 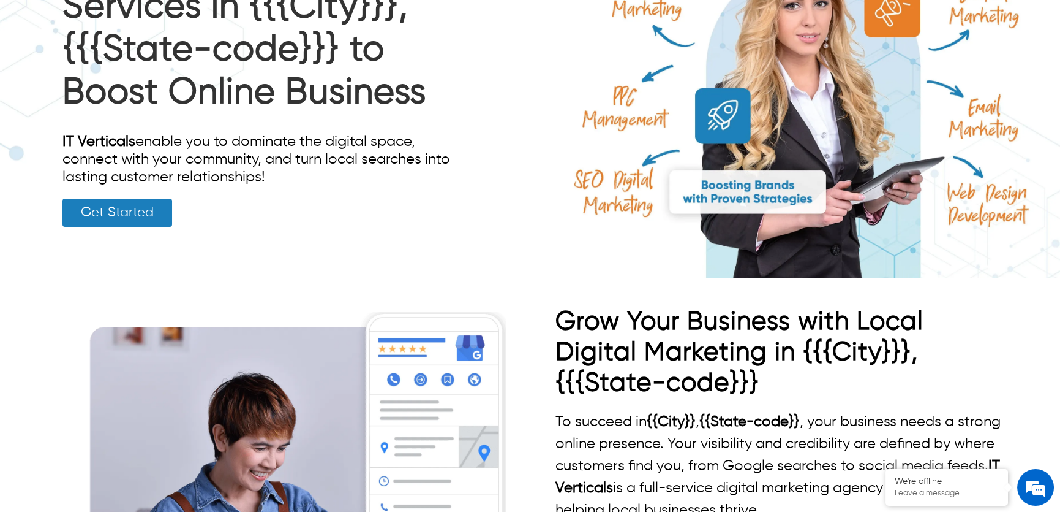 I want to click on img: logo_Zg8I0qSkbAqR2WFHt3p6CTuqpyXMFPubPcD2OT02zFN43Cy9FUNNG3NEPhM_Q1qe_.png, so click(x=36, y=77).